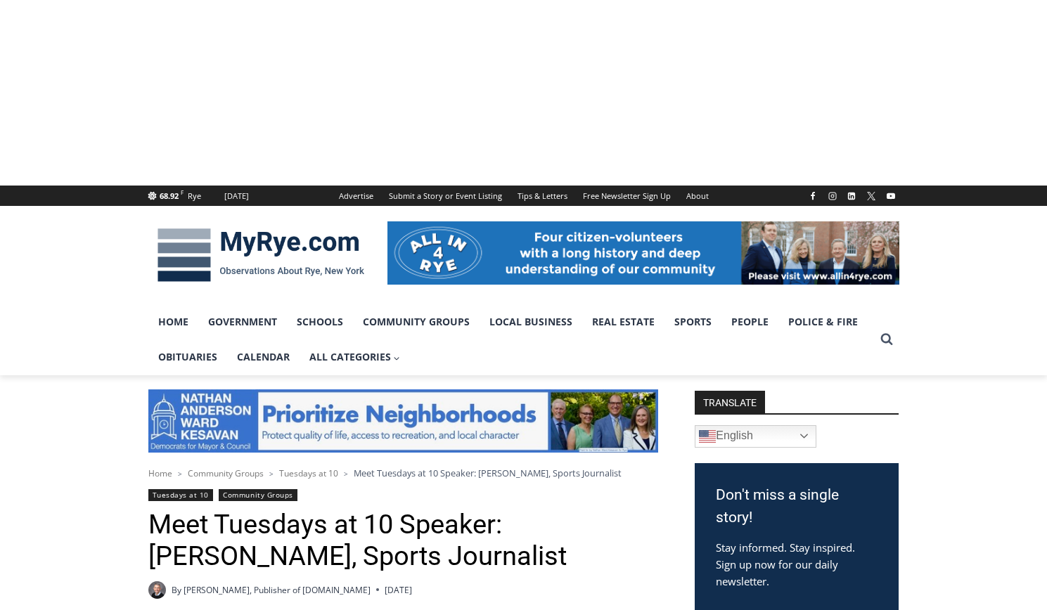 The width and height of the screenshot is (1047, 610). What do you see at coordinates (194, 196) in the screenshot?
I see `div: Rye` at bounding box center [194, 196].